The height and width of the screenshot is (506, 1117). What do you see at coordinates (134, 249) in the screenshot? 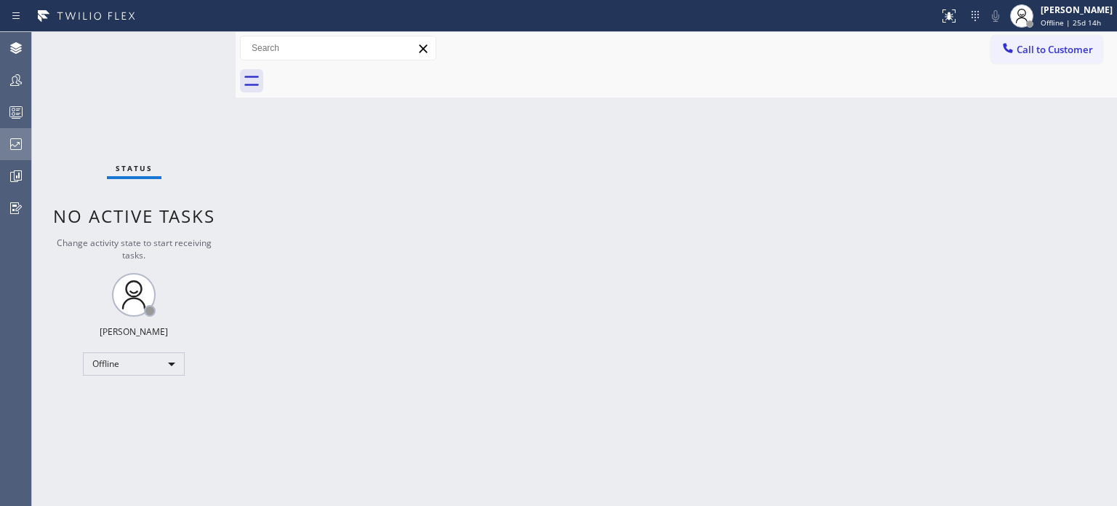
I see `span: Change activity state to start receiving tasks.` at bounding box center [134, 249].